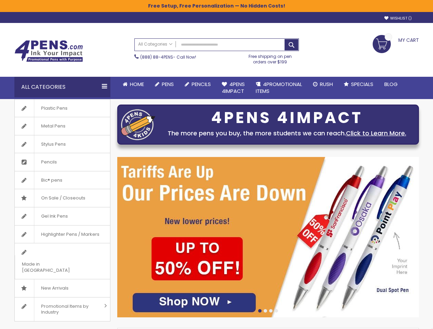 This screenshot has height=329, width=433. I want to click on a: Rush, so click(323, 84).